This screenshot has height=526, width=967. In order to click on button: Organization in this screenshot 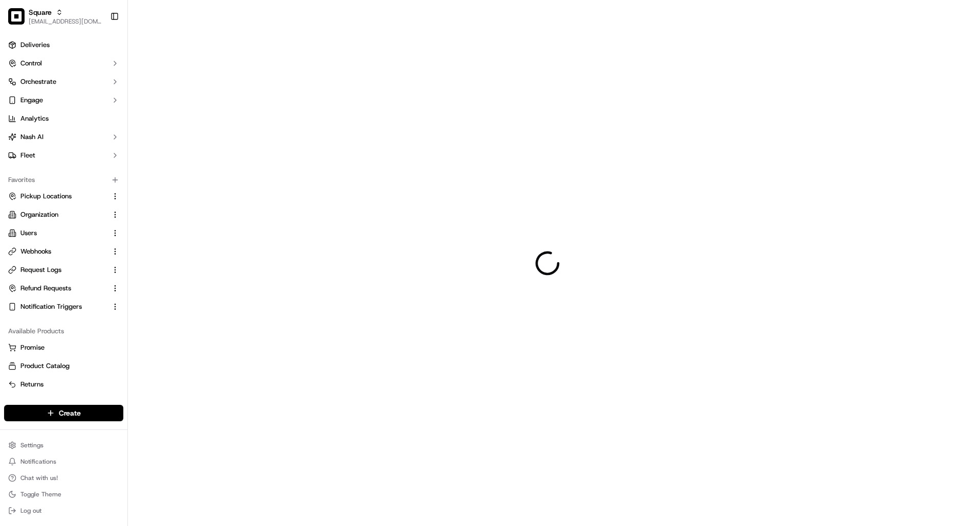, I will do `click(63, 215)`.